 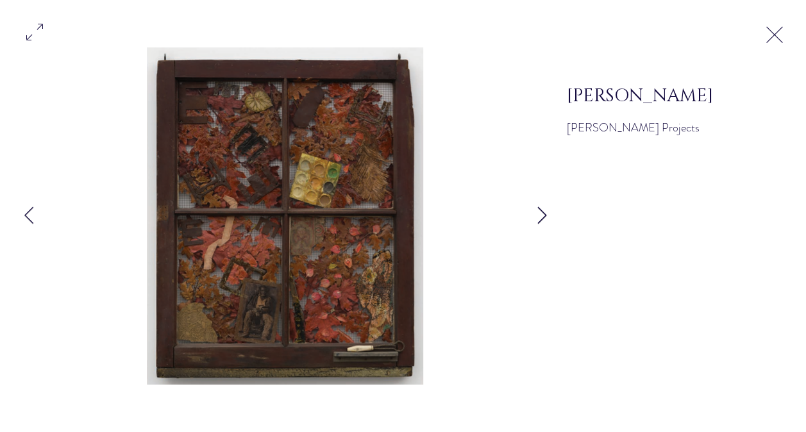 I want to click on button: Exit expand mode, so click(x=774, y=33).